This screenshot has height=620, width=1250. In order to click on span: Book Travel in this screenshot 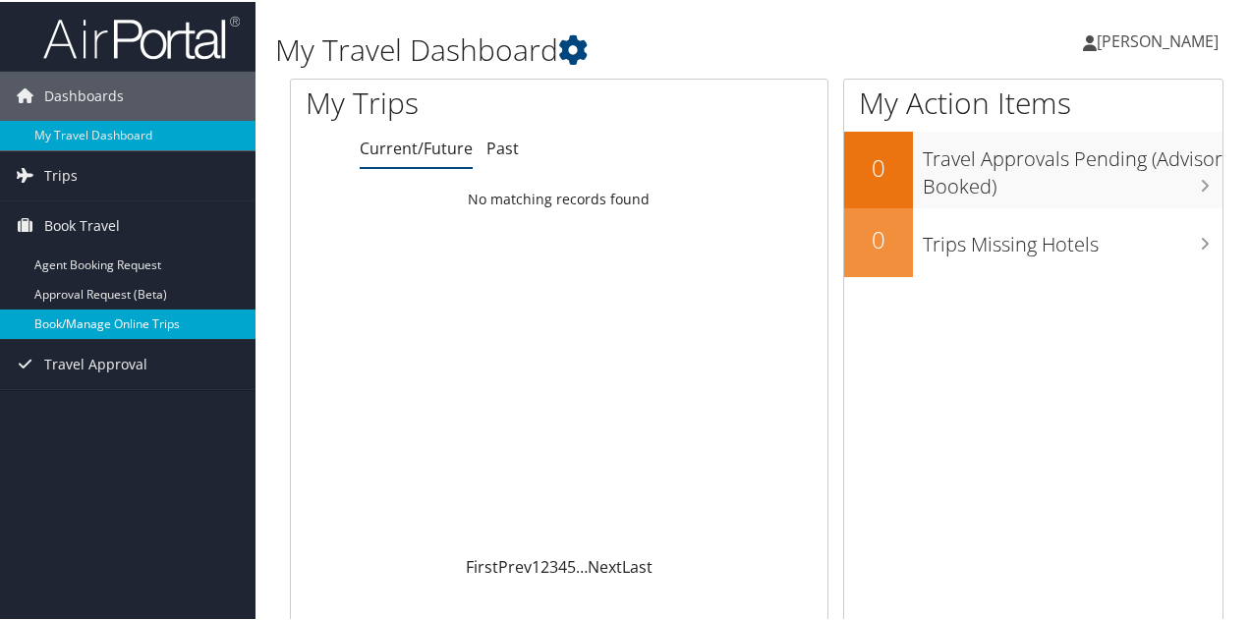, I will do `click(82, 224)`.